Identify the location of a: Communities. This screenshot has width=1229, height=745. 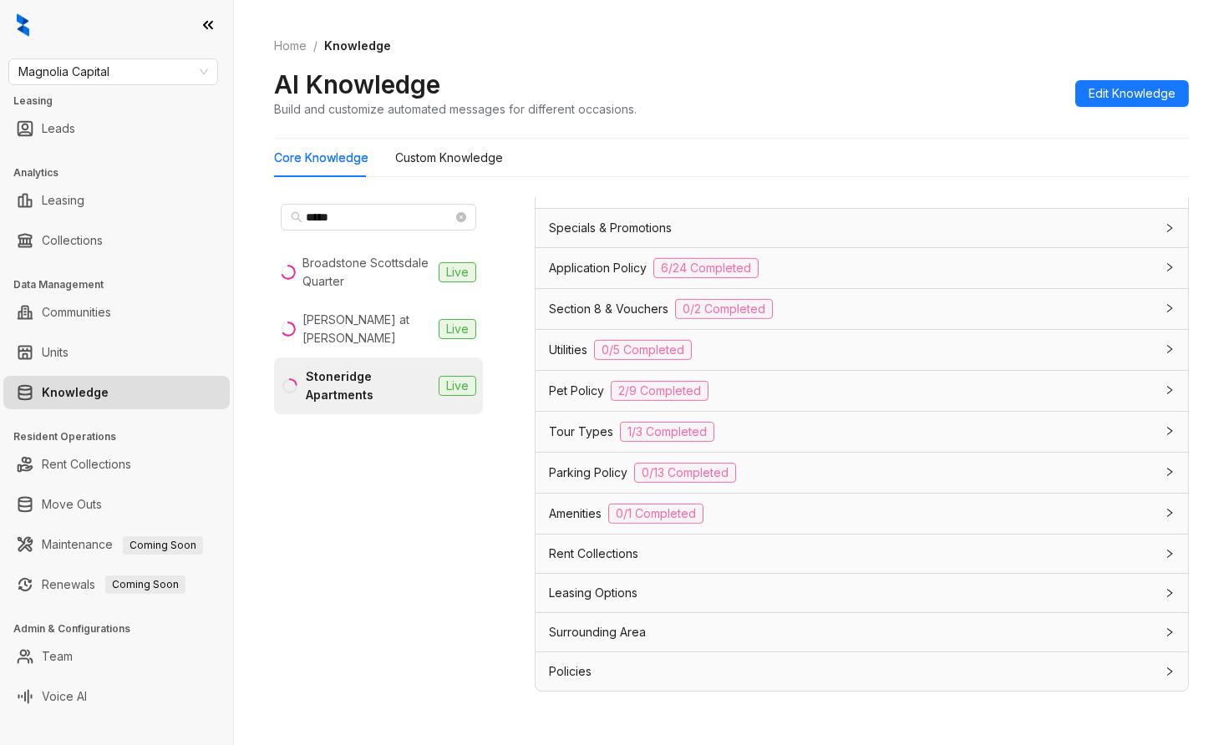
(76, 313).